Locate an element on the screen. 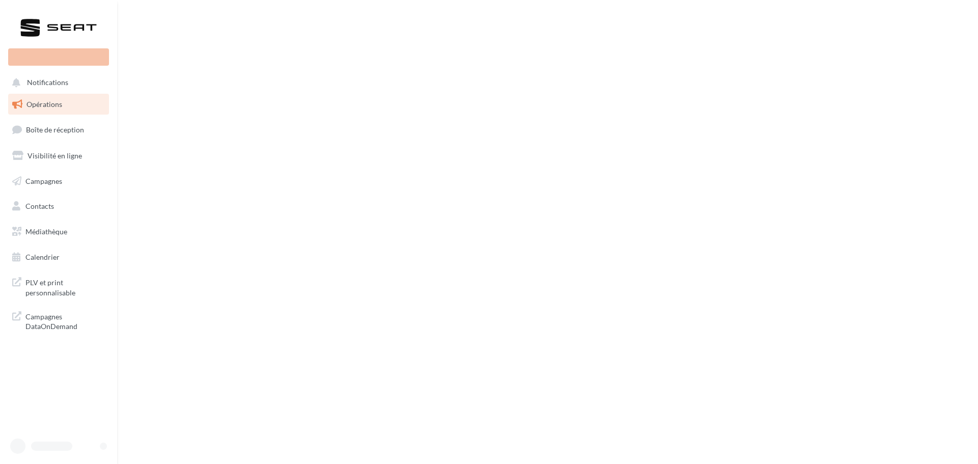  a: Médiathèque is located at coordinates (59, 232).